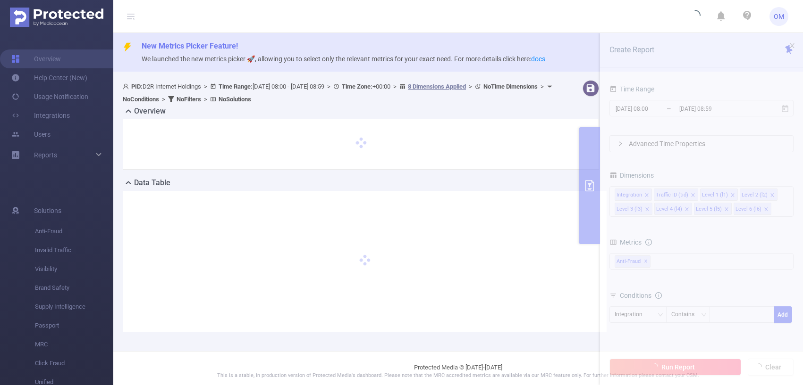 Image resolution: width=803 pixels, height=385 pixels. Describe the element at coordinates (234, 99) in the screenshot. I see `b: No Solutions` at that location.